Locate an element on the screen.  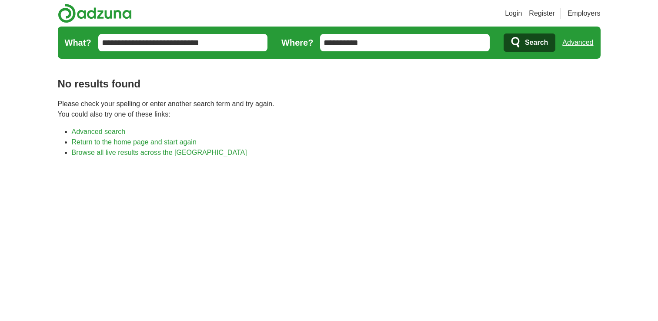
img: Adzuna logo is located at coordinates (95, 13).